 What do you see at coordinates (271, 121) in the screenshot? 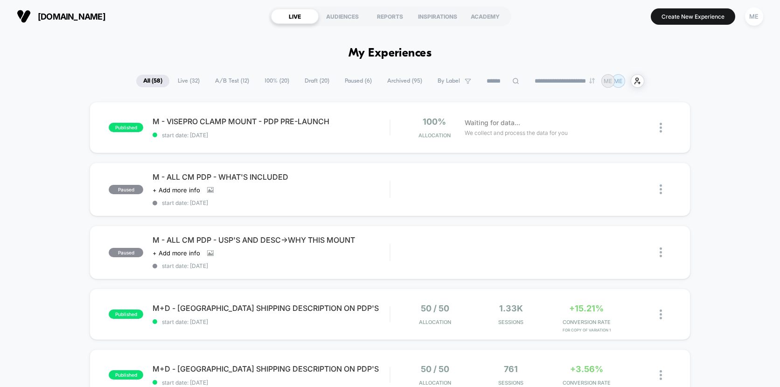
I see `span: M - VISEPRO CLAMP MOUNT - PDP PRE-LAUNCH` at bounding box center [271, 121].